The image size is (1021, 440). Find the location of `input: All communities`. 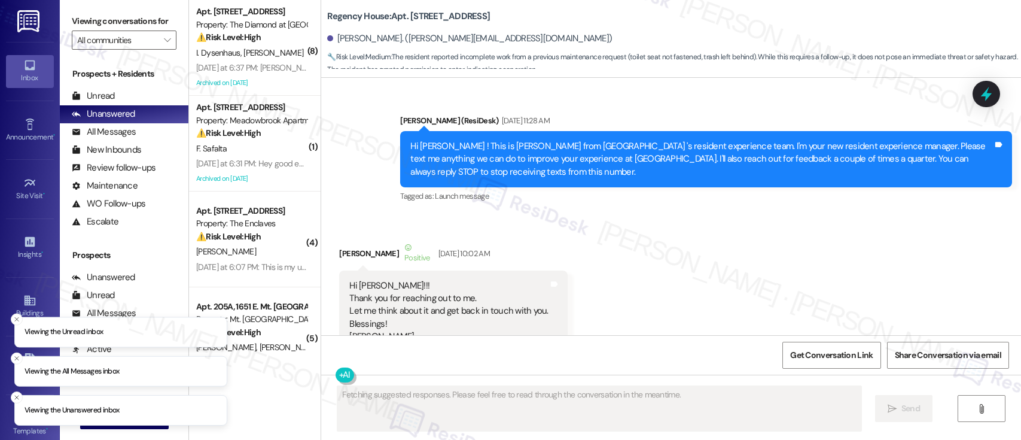

input: All communities is located at coordinates (117, 40).